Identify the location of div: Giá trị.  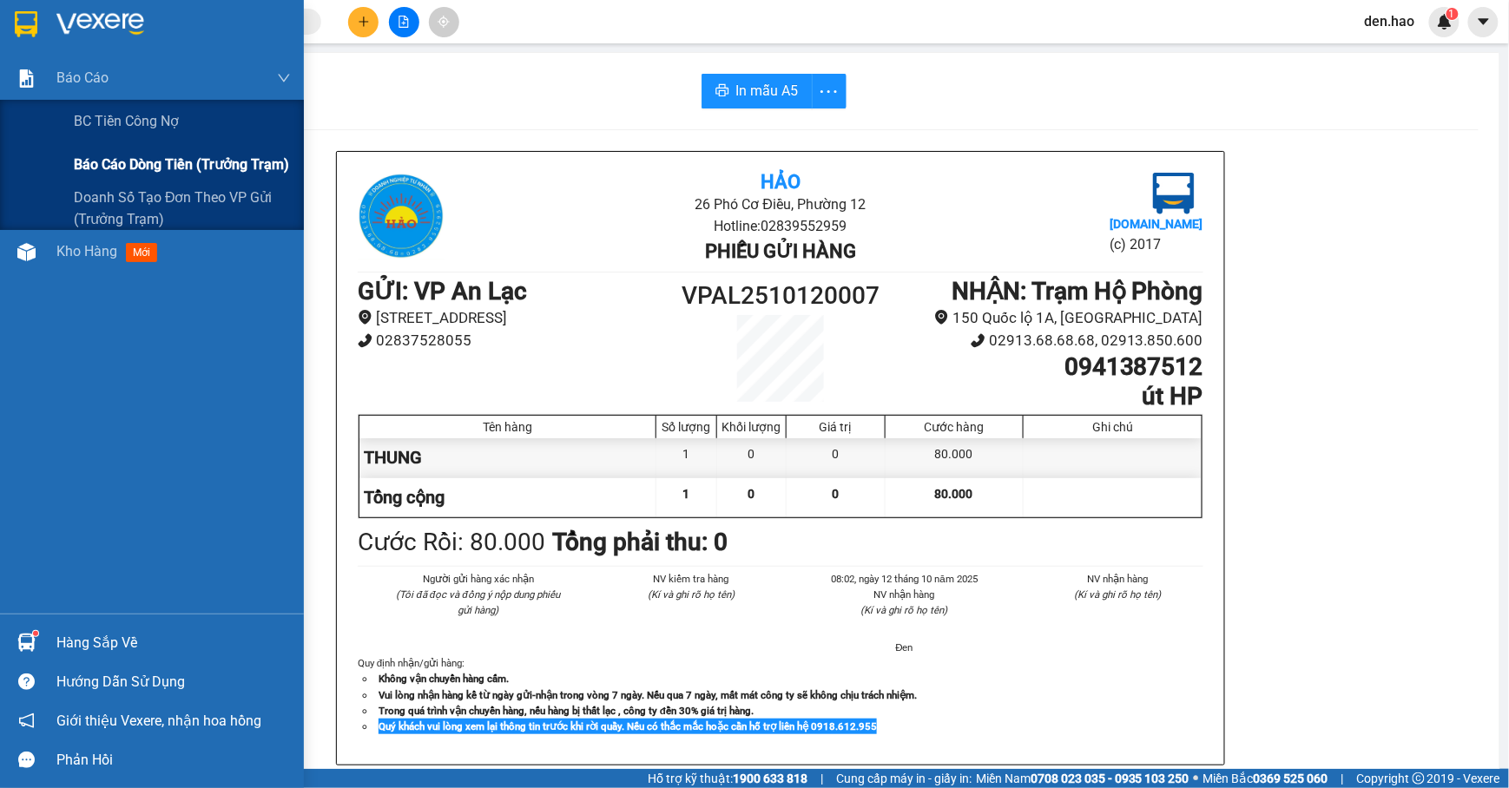
(835, 427).